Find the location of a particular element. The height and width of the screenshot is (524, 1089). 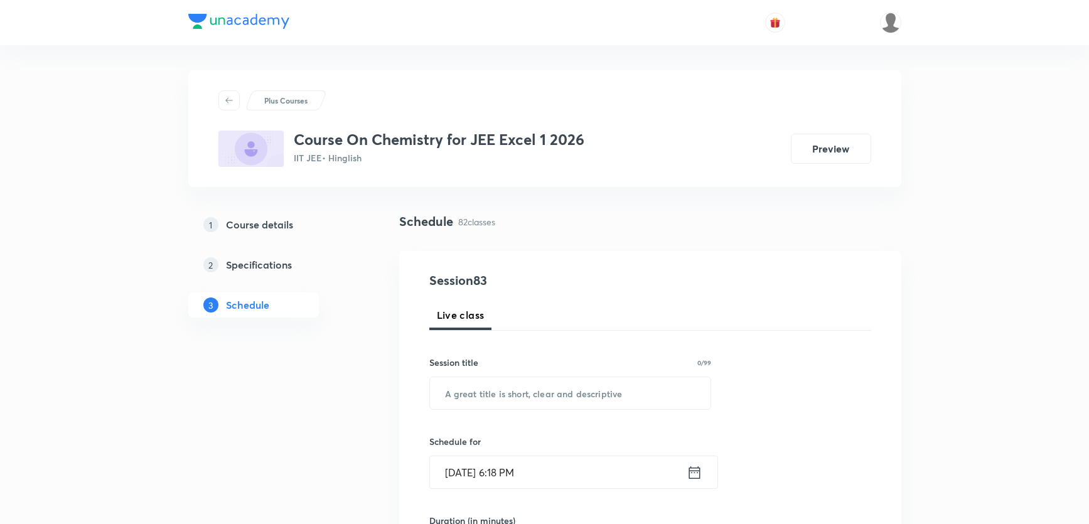

p: 2 is located at coordinates (211, 265).